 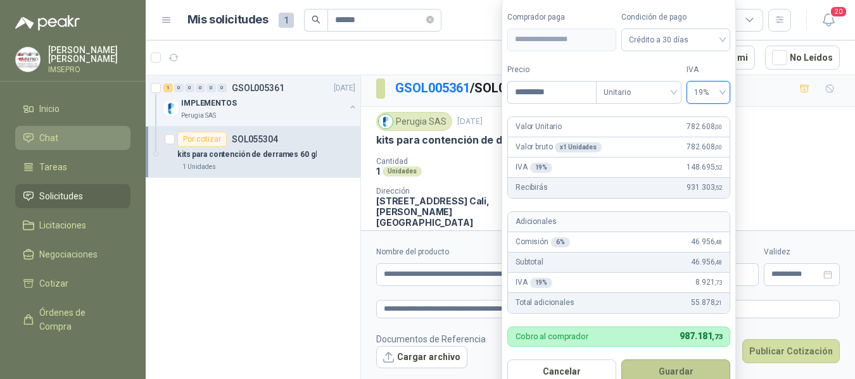 What do you see at coordinates (704, 187) in the screenshot?
I see `span: 931.303` at bounding box center [704, 187].